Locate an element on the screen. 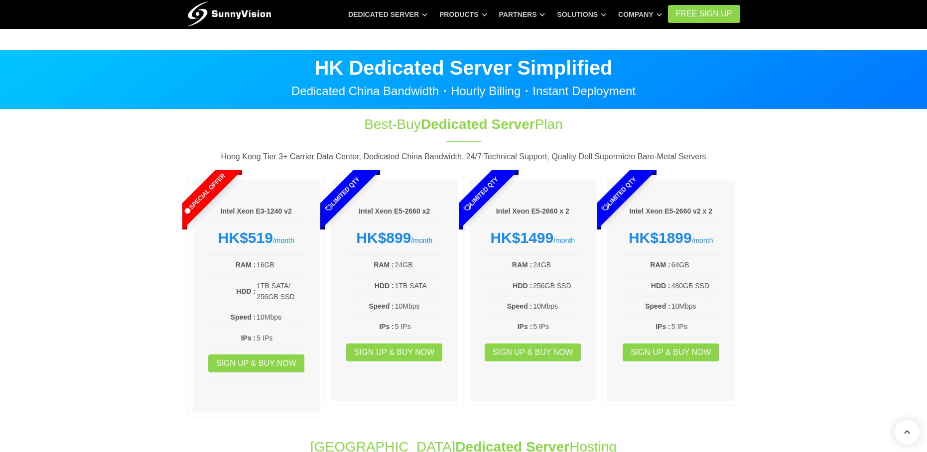 The width and height of the screenshot is (927, 452). h6: Intel Xeon E3-1240 v2 is located at coordinates (257, 212).